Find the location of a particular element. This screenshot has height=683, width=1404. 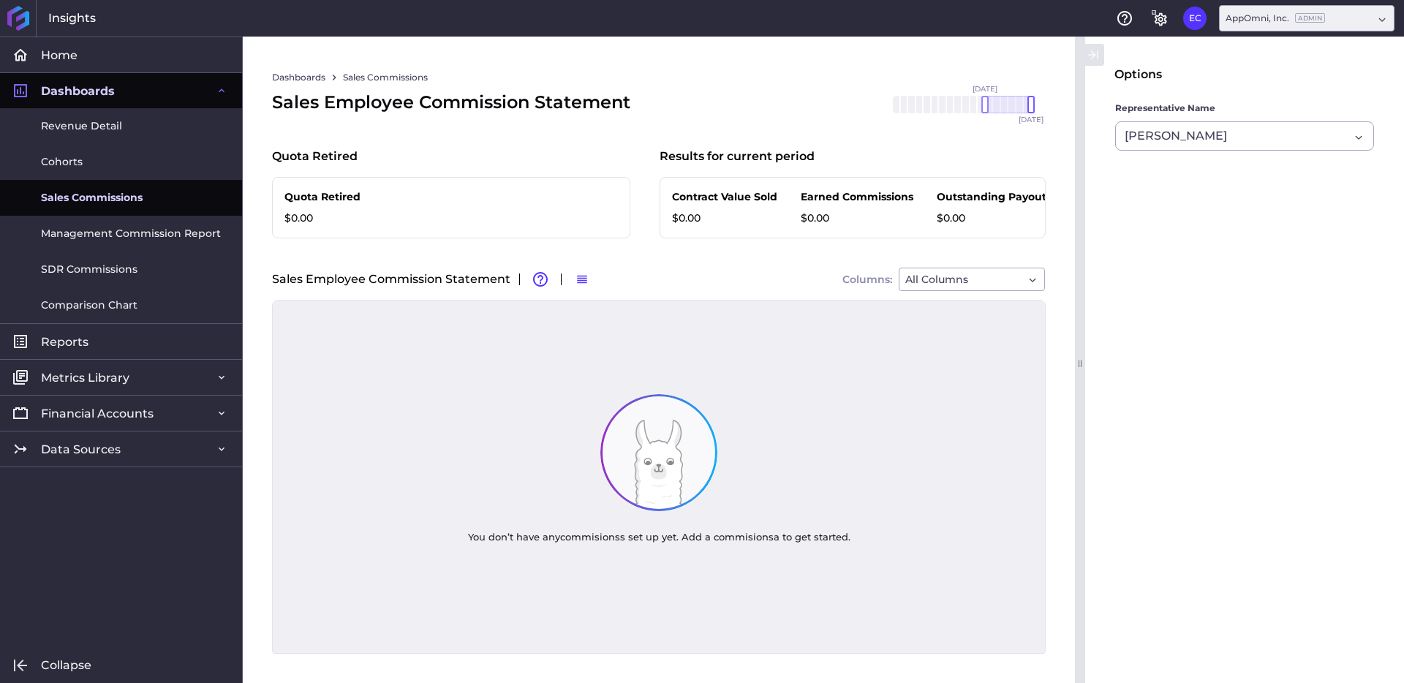

span: Sales Commissions is located at coordinates (91, 197).